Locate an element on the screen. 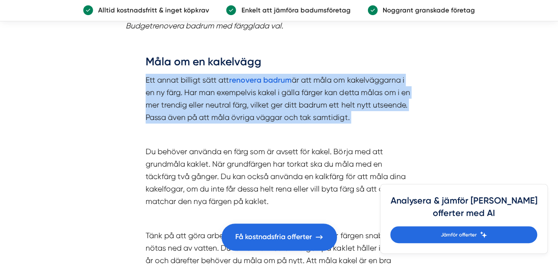 The image size is (558, 264). h3: Måla om en kakelvägg is located at coordinates (279, 64).